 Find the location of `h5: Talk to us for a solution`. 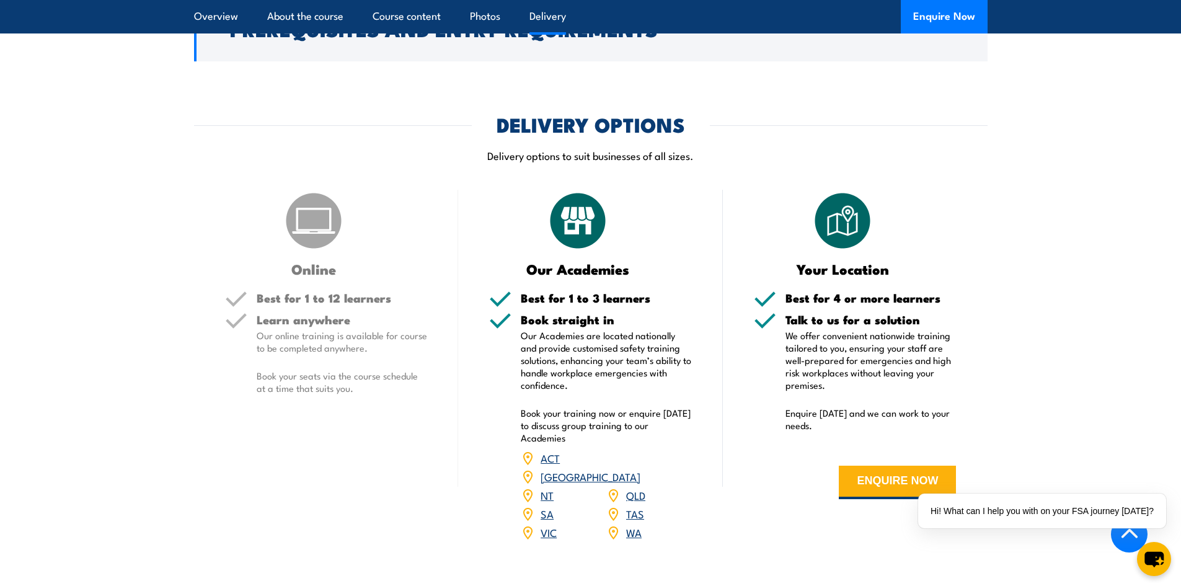

h5: Talk to us for a solution is located at coordinates (871, 319).